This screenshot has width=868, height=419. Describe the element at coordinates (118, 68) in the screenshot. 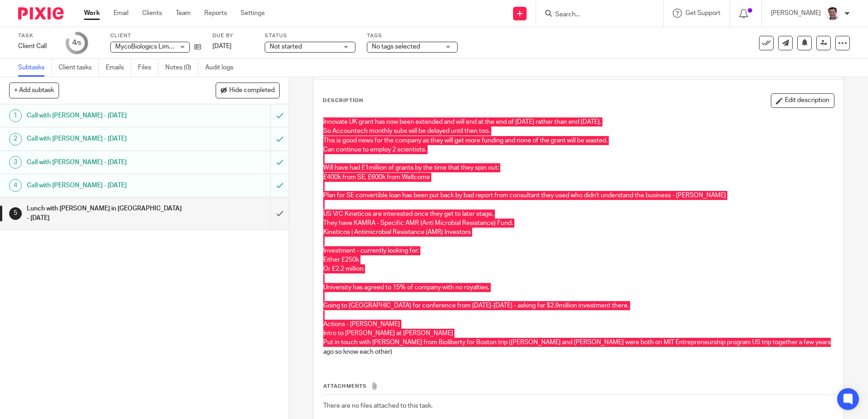

I see `a: Emails` at that location.